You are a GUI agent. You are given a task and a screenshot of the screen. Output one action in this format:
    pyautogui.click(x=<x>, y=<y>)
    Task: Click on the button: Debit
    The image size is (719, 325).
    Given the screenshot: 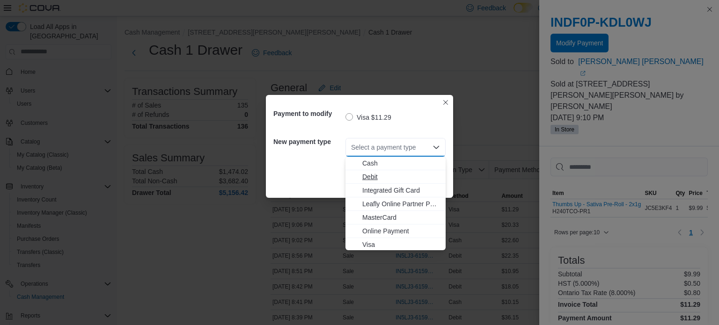 What is the action you would take?
    pyautogui.click(x=395, y=177)
    